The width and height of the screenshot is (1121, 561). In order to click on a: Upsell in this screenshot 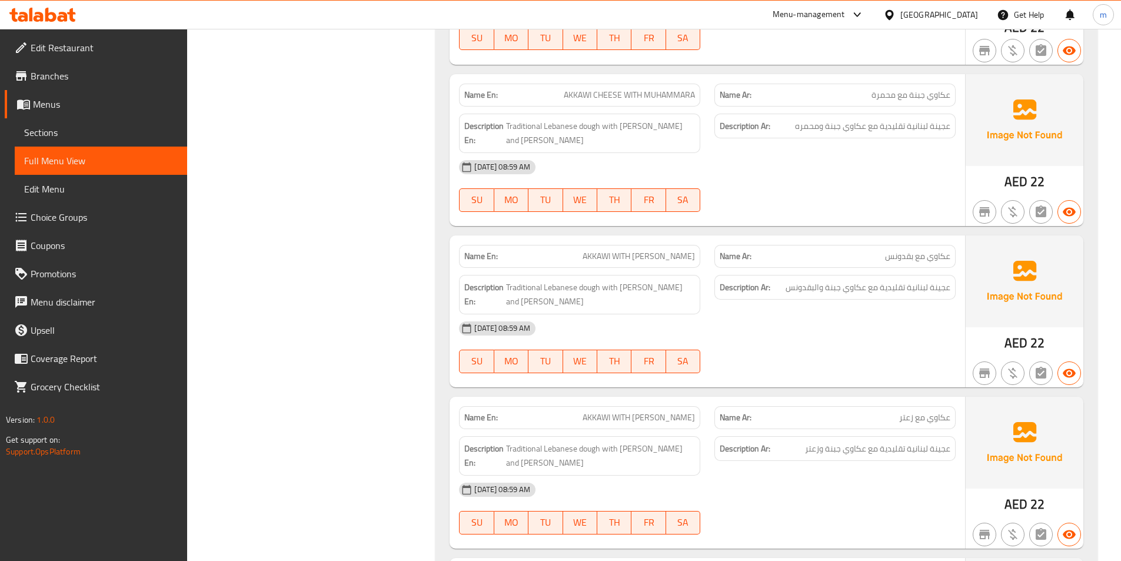, I will do `click(96, 330)`.